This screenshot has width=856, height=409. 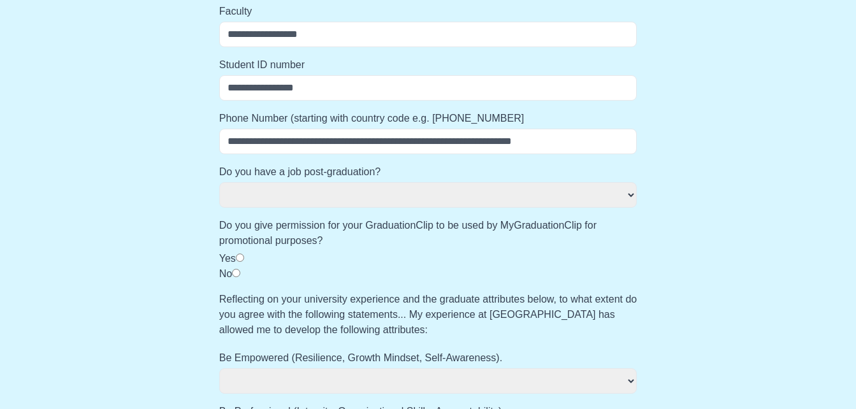 What do you see at coordinates (428, 11) in the screenshot?
I see `label: Faculty` at bounding box center [428, 11].